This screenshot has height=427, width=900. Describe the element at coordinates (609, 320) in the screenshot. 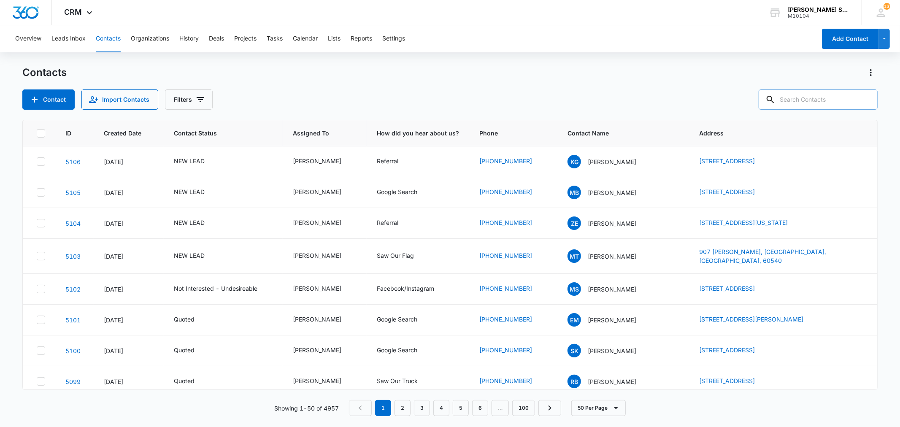

I see `div: Contact Name - Ericka Mazer - Select to Edit Field` at that location.